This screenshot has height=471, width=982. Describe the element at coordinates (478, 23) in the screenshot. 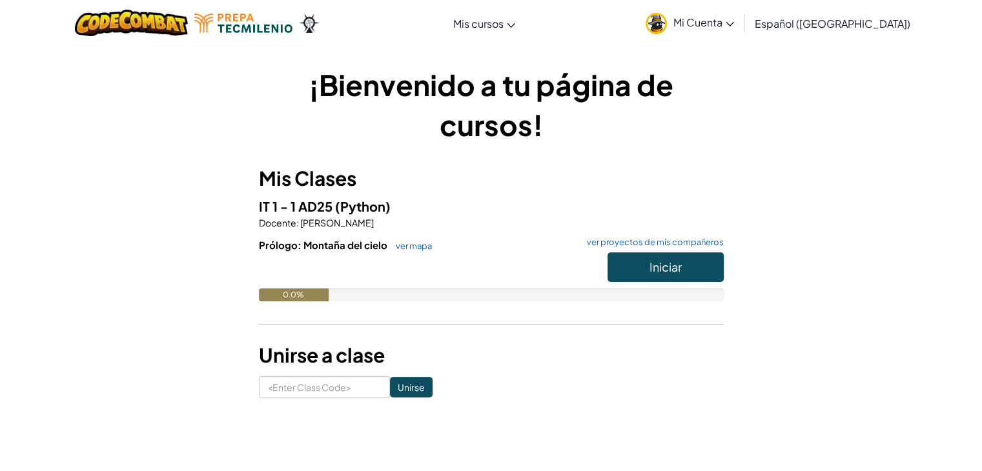

I see `span: Mis cursos` at that location.